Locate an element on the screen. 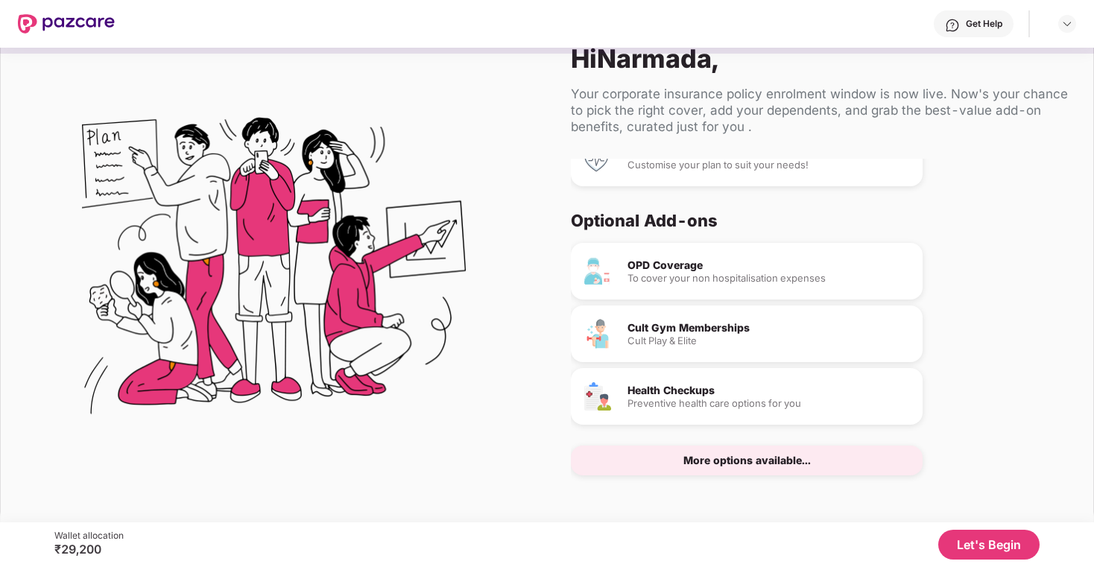 This screenshot has width=1094, height=567. div: More options available... is located at coordinates (747, 460).